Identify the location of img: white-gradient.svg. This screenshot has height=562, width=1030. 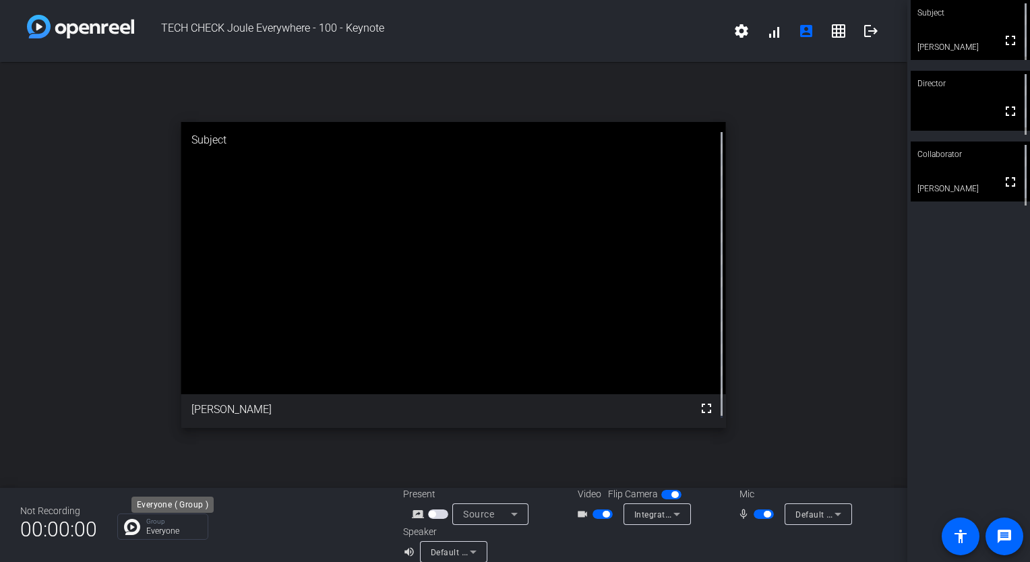
(80, 26).